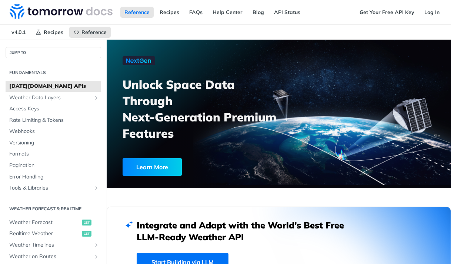  Describe the element at coordinates (96, 257) in the screenshot. I see `button: Show subpages for Weather on Routes` at that location.